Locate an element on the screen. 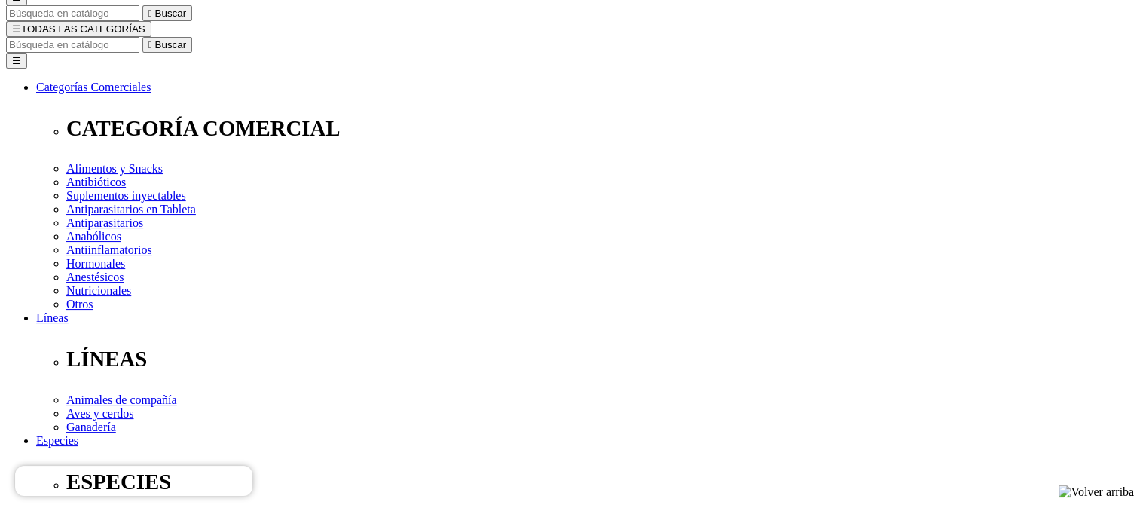 The image size is (1146, 511). a: Aves y cerdos is located at coordinates (99, 413).